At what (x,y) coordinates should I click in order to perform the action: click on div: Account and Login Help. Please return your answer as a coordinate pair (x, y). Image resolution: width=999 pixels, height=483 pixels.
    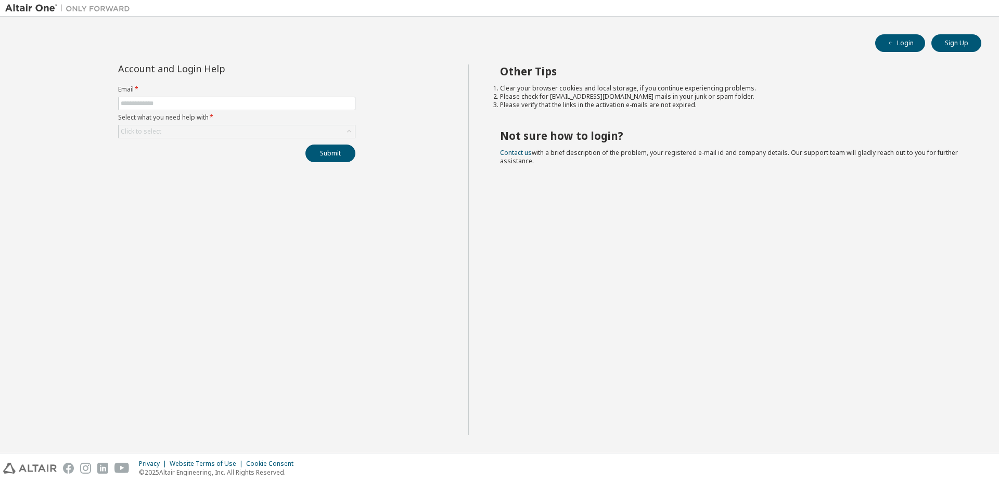
    Looking at the image, I should click on (213, 69).